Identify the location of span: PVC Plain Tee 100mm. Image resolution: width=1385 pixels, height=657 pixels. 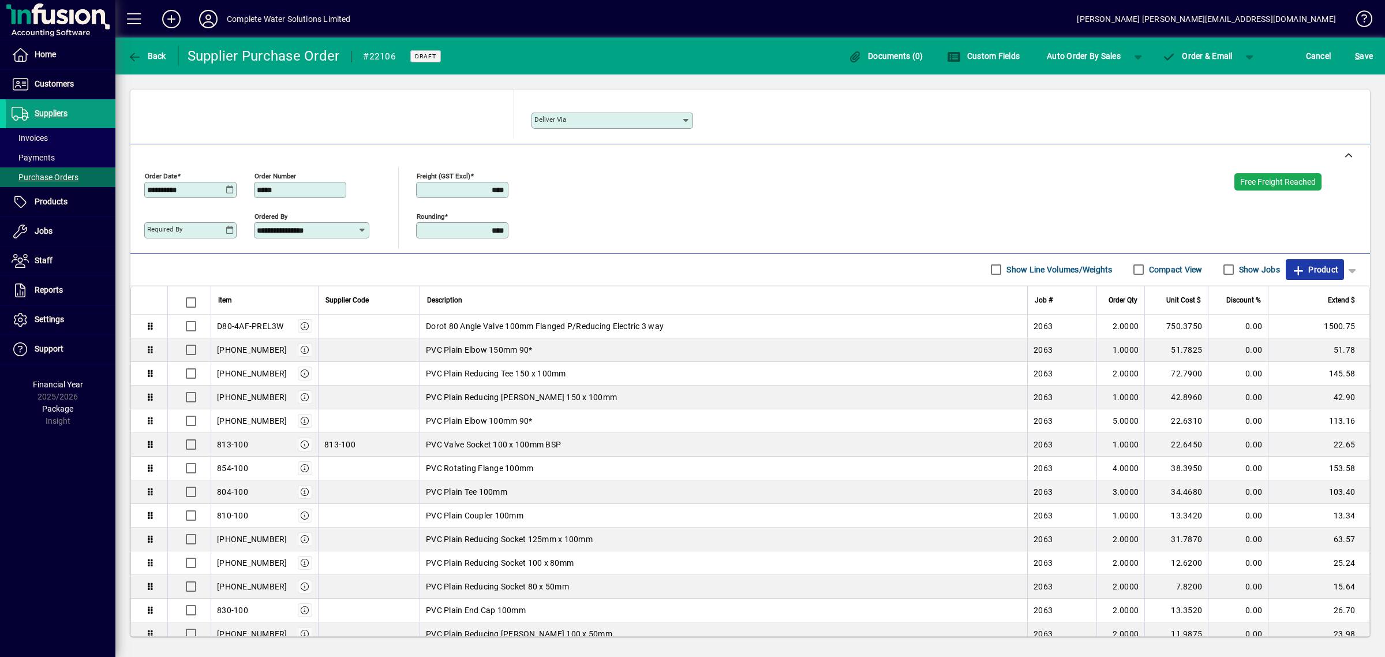
(466, 492).